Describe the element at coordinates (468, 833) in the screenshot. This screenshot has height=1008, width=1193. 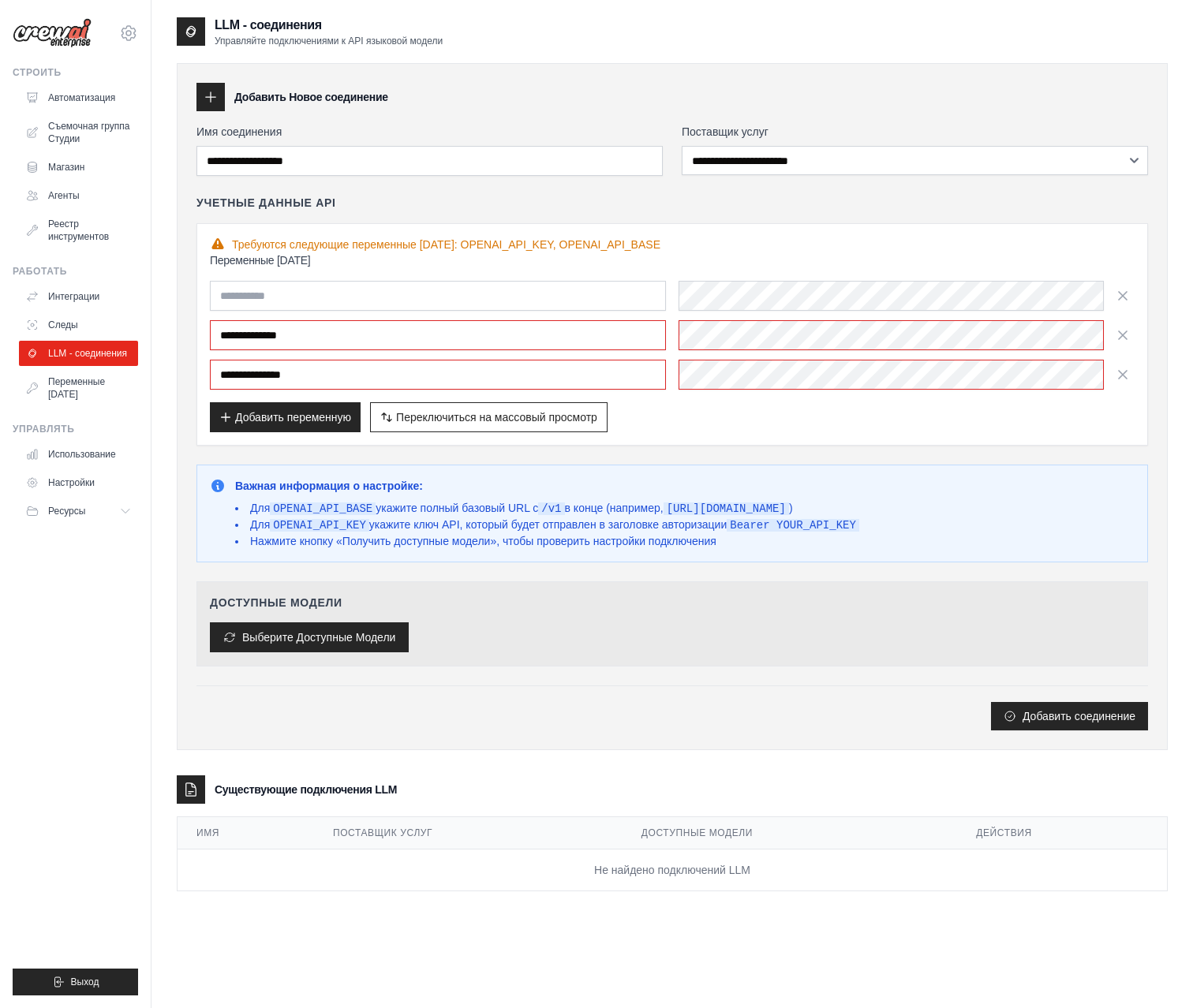
I see `th: Поставщик услуг` at that location.